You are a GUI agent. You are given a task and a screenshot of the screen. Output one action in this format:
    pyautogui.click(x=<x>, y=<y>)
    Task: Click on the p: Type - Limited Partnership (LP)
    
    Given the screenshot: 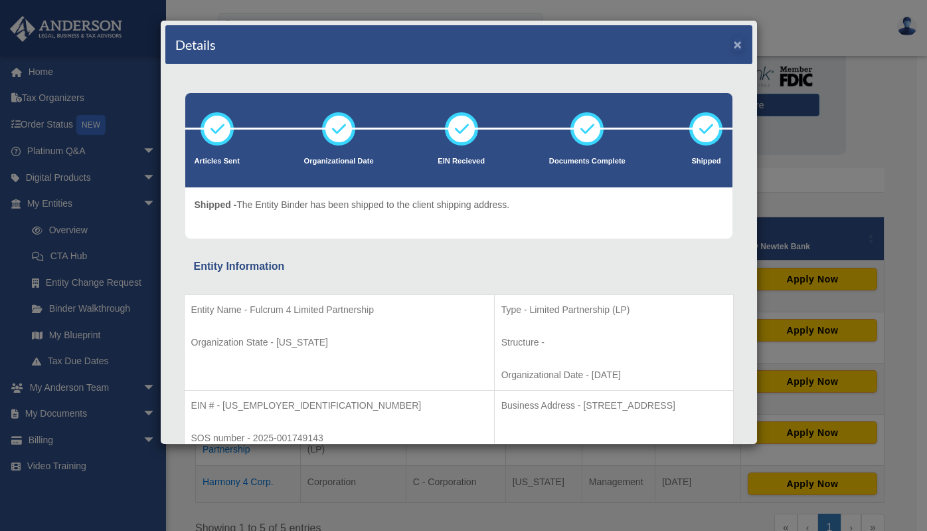 What is the action you would take?
    pyautogui.click(x=614, y=309)
    